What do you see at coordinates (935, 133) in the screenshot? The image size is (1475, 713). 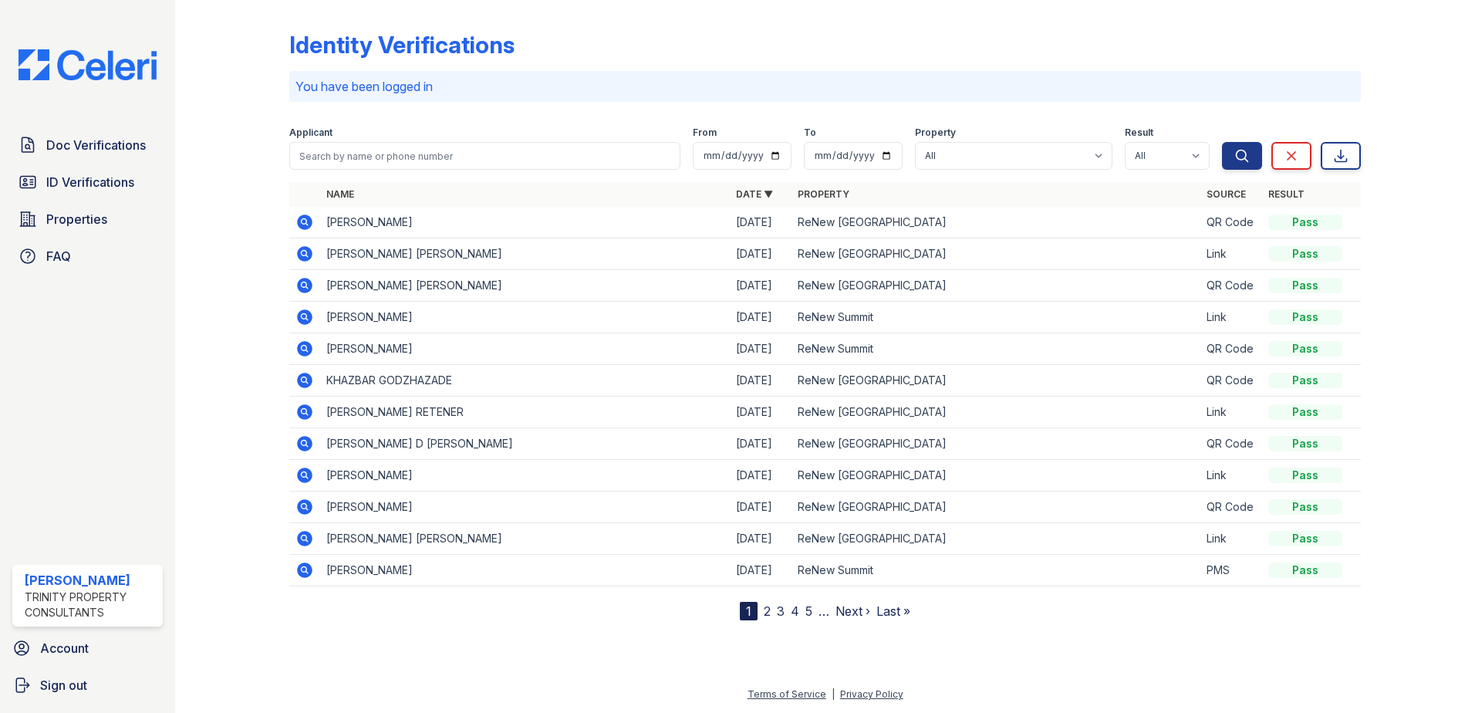 I see `label: Property` at bounding box center [935, 133].